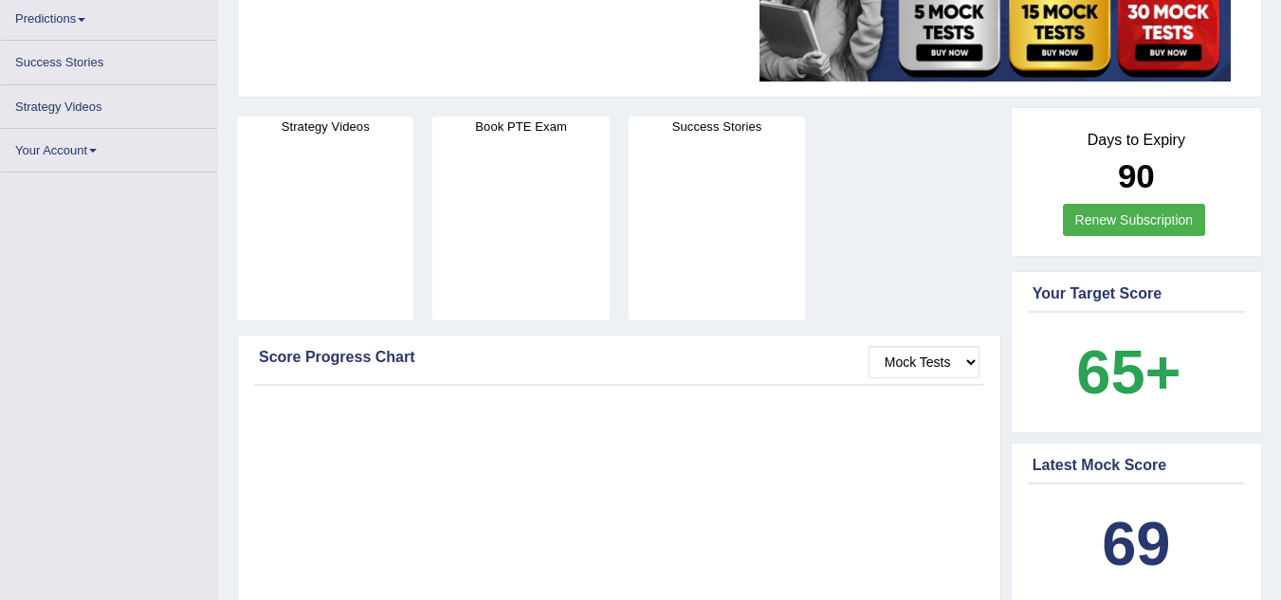  Describe the element at coordinates (619, 358) in the screenshot. I see `div: Score Progress Chart` at that location.